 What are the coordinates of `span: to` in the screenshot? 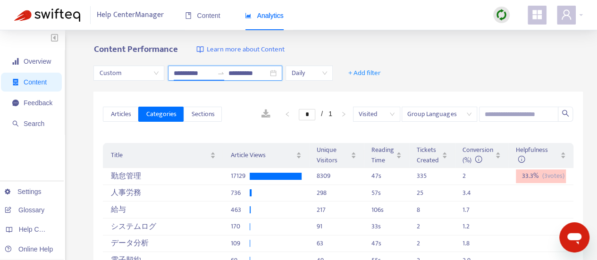 It's located at (221, 73).